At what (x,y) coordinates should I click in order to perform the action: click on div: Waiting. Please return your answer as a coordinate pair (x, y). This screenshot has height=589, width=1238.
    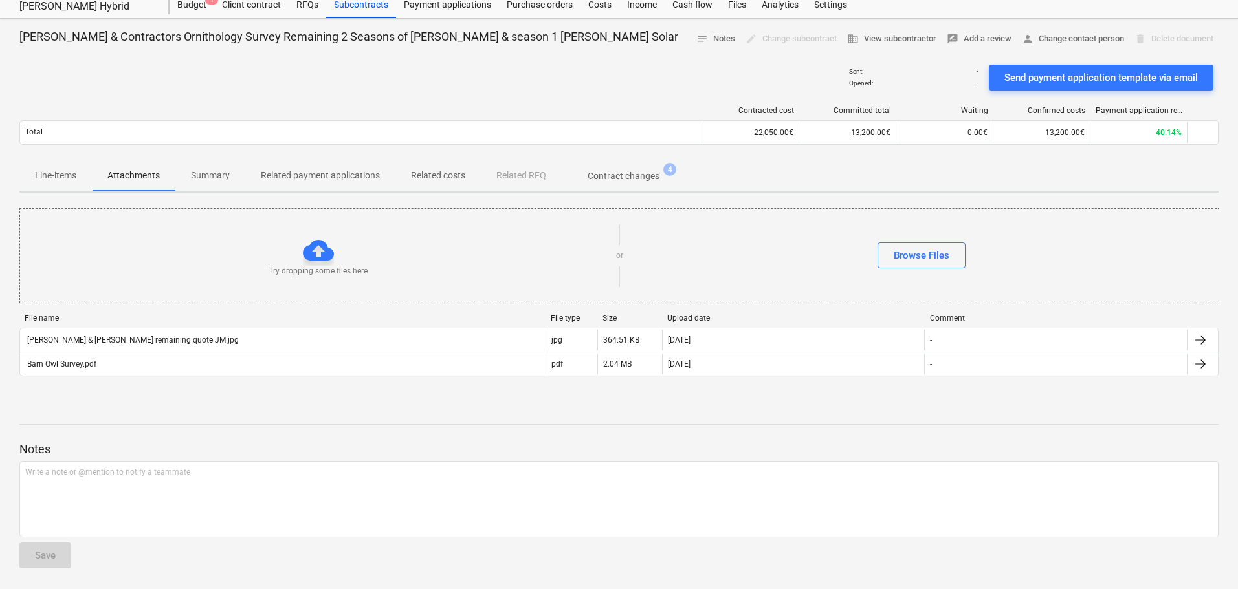
    Looking at the image, I should click on (945, 111).